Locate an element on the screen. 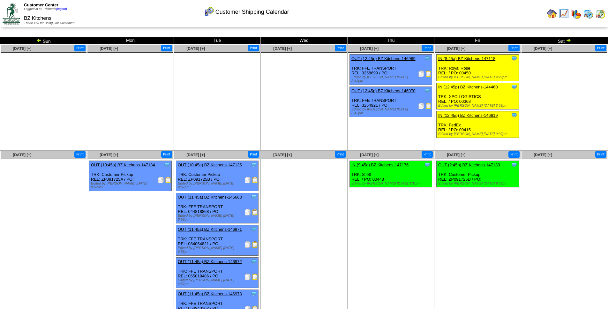 Image resolution: width=608 pixels, height=309 pixels. a: OUT (11:45a) BZ Kitchens-146971 is located at coordinates (210, 229).